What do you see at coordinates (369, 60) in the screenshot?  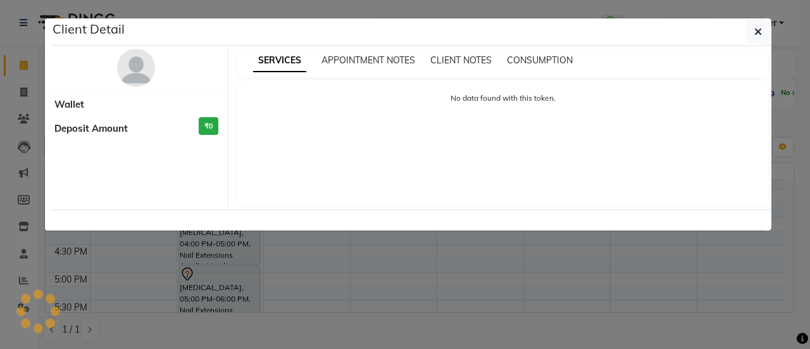 I see `span: APPOINTMENT NOTES` at bounding box center [369, 60].